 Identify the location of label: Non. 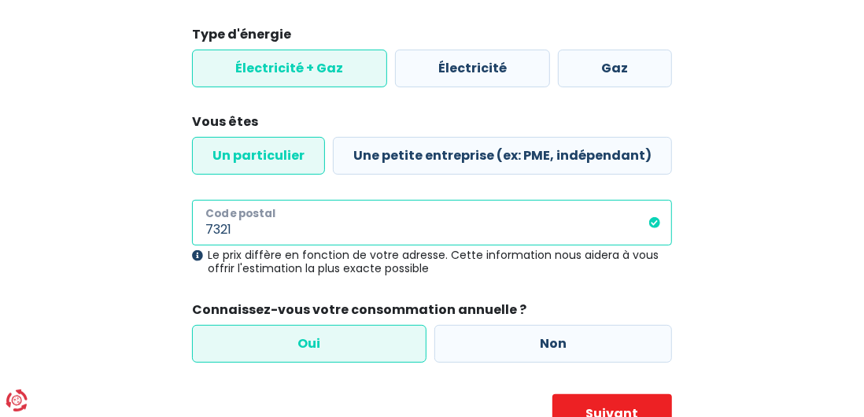
(553, 344).